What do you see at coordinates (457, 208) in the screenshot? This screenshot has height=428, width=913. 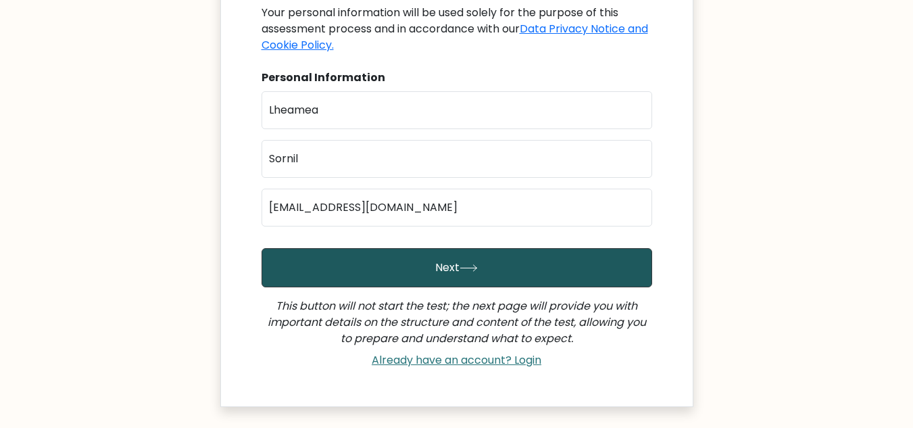 I see `input: Email` at bounding box center [457, 208].